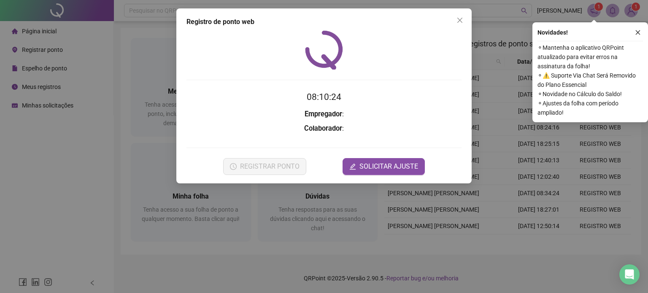  I want to click on button: REGISTRAR PONTO, so click(264, 167).